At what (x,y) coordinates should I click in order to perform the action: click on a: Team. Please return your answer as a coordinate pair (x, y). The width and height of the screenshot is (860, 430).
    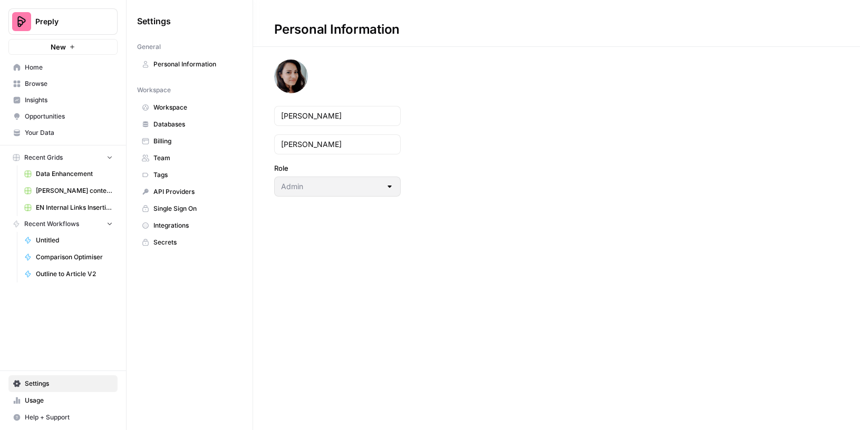
    Looking at the image, I should click on (189, 158).